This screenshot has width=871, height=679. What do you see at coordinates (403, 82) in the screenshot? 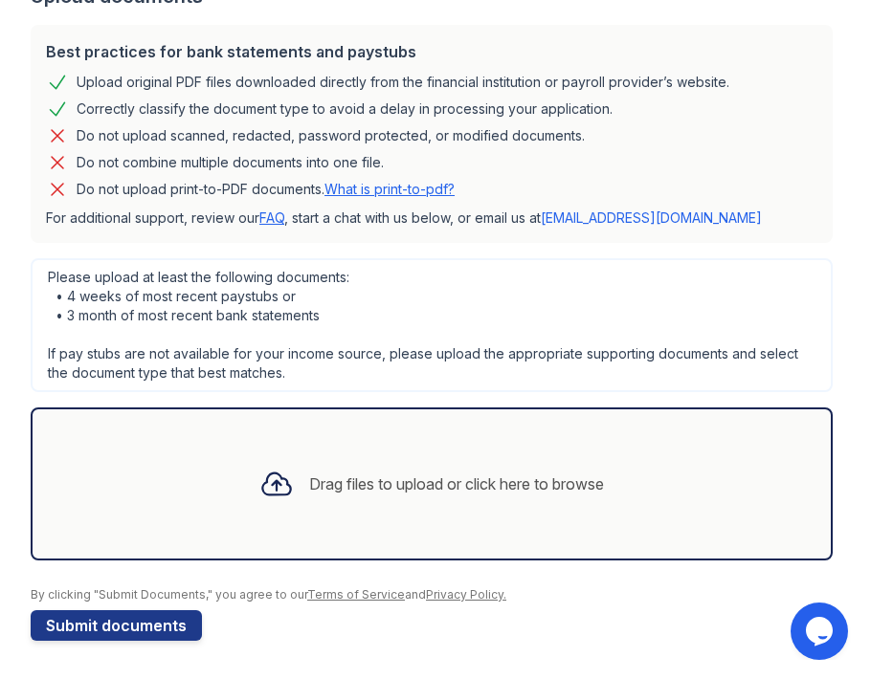
I see `div: Upload original PDF files downloaded directly from the financial institution or payroll provider’...` at bounding box center [403, 82].